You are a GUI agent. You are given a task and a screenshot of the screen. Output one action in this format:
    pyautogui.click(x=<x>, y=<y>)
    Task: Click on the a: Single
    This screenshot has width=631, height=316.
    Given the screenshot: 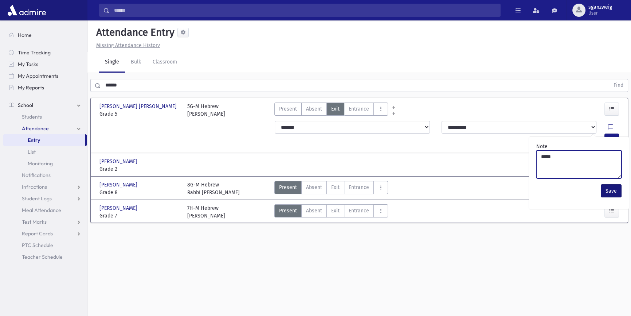 What is the action you would take?
    pyautogui.click(x=112, y=62)
    